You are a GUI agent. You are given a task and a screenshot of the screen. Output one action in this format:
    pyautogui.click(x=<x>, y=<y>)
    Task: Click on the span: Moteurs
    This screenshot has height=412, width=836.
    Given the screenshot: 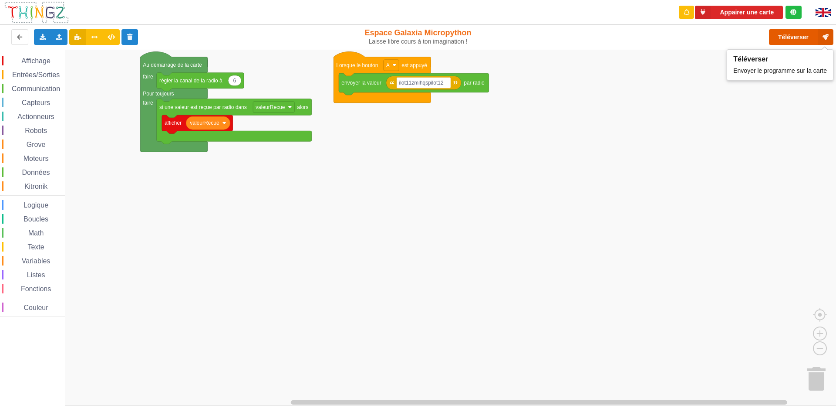 What is the action you would take?
    pyautogui.click(x=36, y=158)
    